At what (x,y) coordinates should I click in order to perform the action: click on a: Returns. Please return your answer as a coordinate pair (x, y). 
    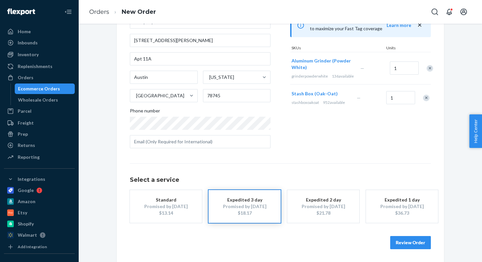
    Looking at the image, I should click on (39, 145).